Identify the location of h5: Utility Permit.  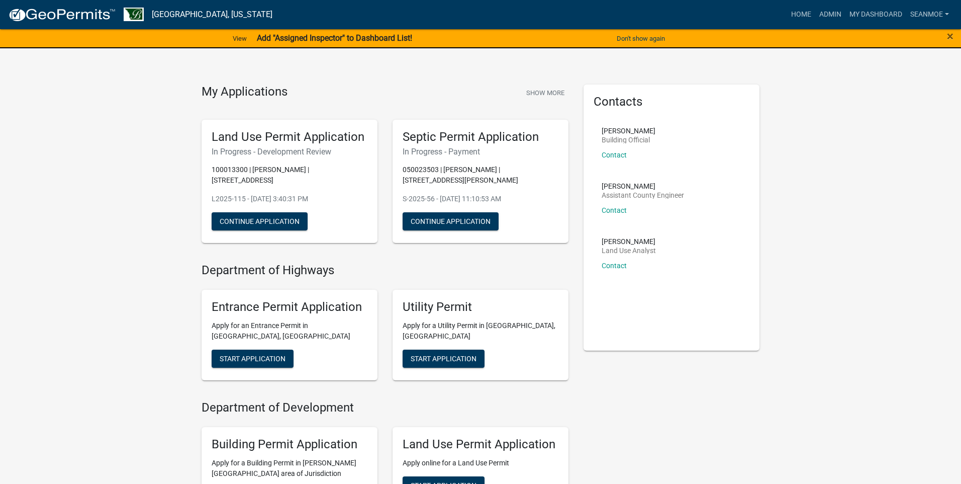
(481, 307).